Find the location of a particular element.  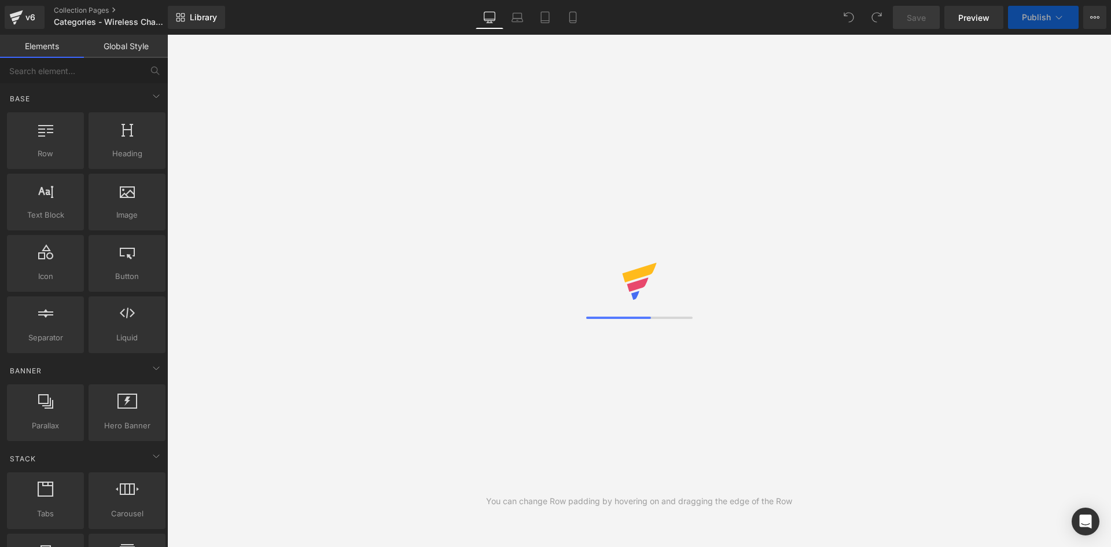

button: Undo is located at coordinates (849, 17).